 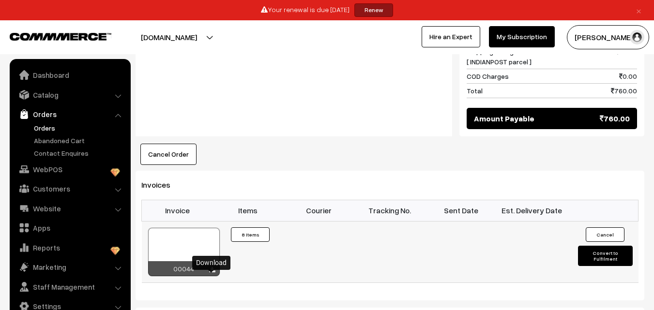 What do you see at coordinates (79, 140) in the screenshot?
I see `a: Abandoned Cart` at bounding box center [79, 140].